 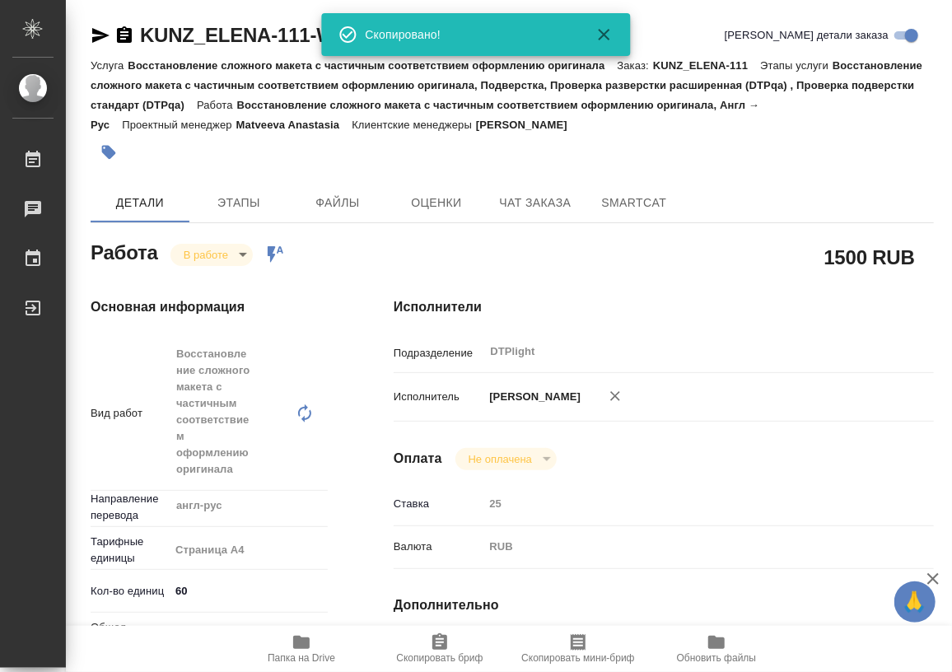 I want to click on button: Добавить тэг, so click(x=109, y=152).